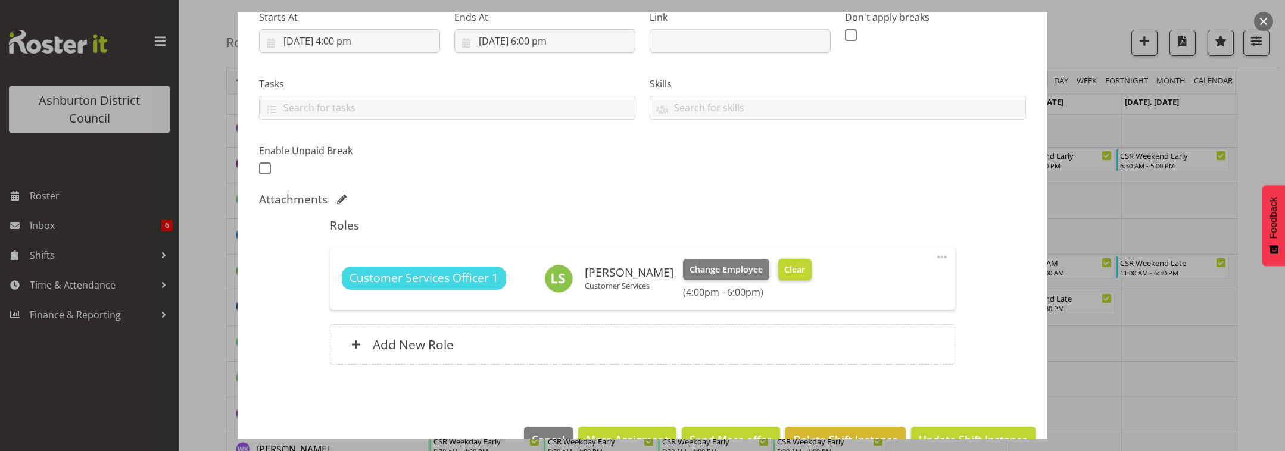  Describe the element at coordinates (447, 84) in the screenshot. I see `label: Tasks` at that location.